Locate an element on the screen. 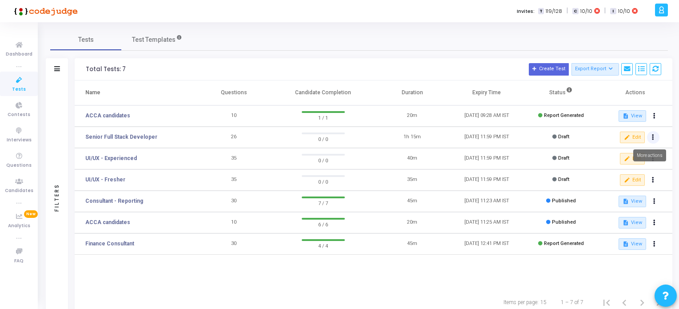 This screenshot has width=679, height=309. label: Invites: is located at coordinates (526, 11).